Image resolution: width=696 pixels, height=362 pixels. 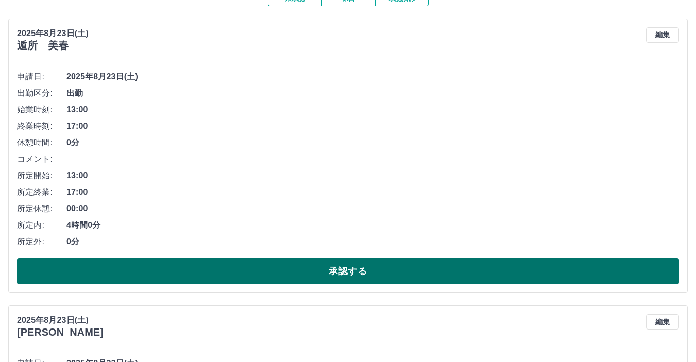 I want to click on span: 所定休憩:, so click(x=42, y=209).